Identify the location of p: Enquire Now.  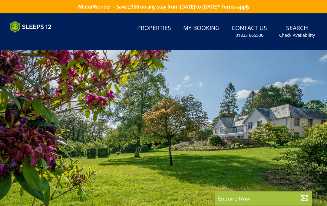
(264, 198).